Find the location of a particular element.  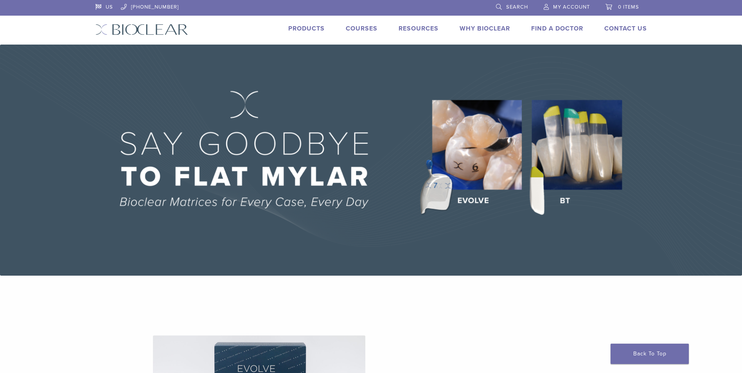

a: Courses is located at coordinates (361, 29).